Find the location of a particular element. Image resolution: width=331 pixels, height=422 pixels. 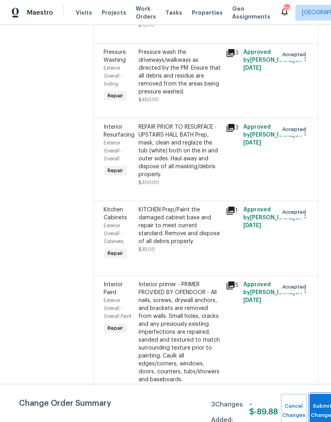

div: 5 is located at coordinates (232, 286).